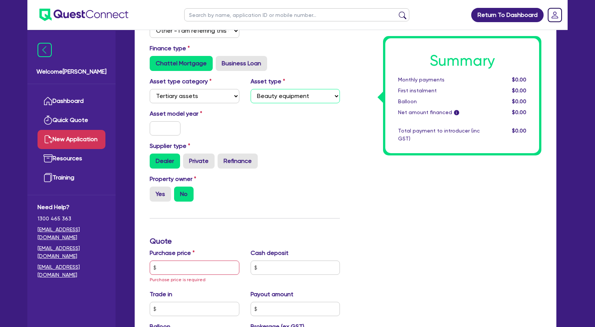 This screenshot has width=595, height=327. I want to click on span: Need Help?, so click(71, 207).